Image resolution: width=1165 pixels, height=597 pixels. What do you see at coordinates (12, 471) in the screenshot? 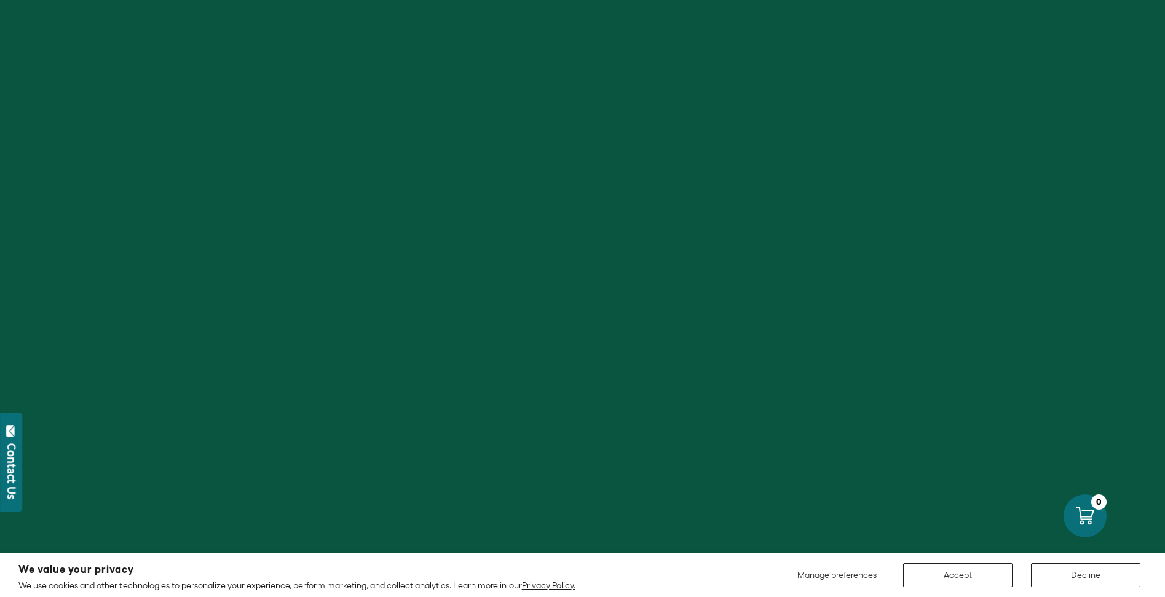
I see `div: Contact Us` at bounding box center [12, 471].